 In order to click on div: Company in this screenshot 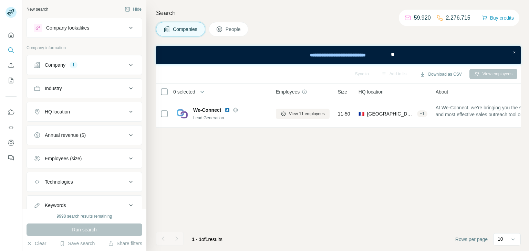, I will do `click(55, 65)`.